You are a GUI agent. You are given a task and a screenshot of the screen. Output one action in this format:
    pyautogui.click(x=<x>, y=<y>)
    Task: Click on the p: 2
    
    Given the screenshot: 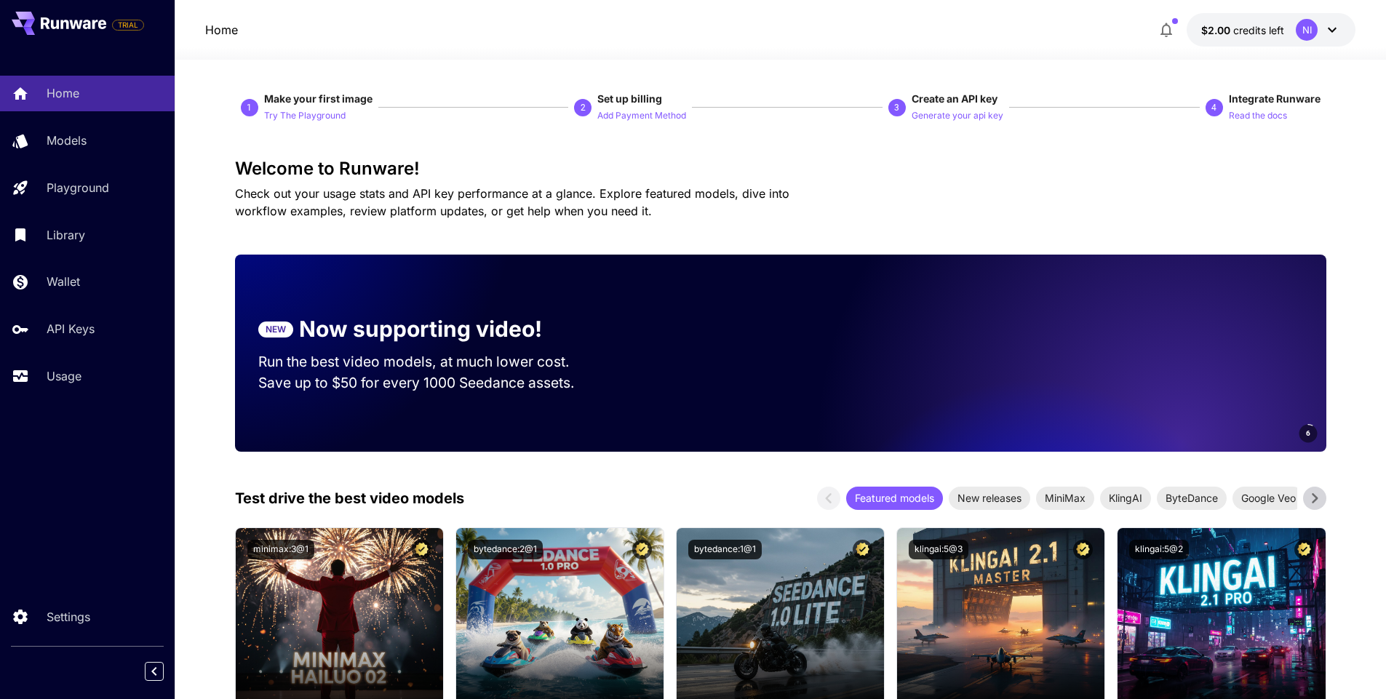 What is the action you would take?
    pyautogui.click(x=583, y=108)
    